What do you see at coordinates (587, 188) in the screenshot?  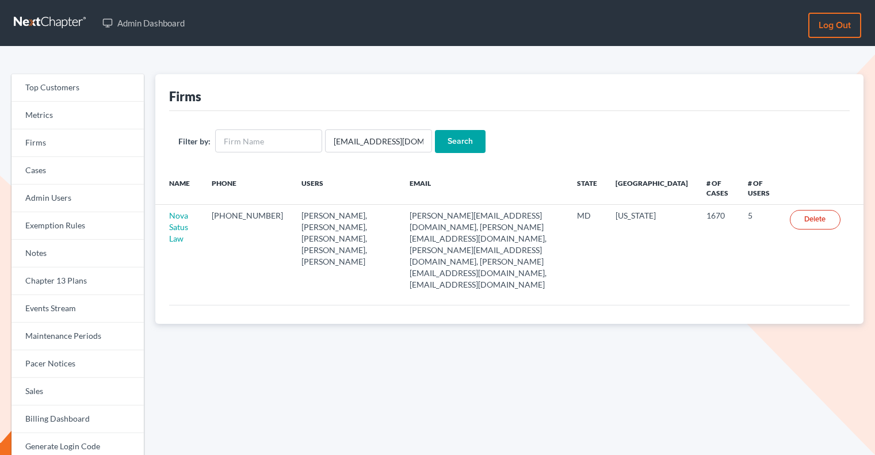 I see `th: State` at bounding box center [587, 188].